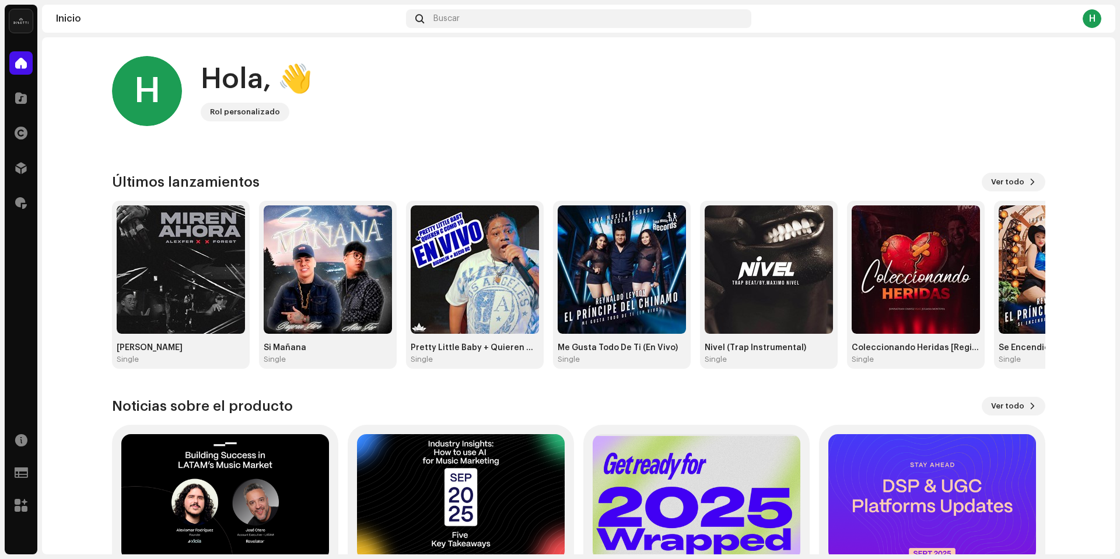 Image resolution: width=1120 pixels, height=559 pixels. Describe the element at coordinates (202, 406) in the screenshot. I see `h3: Noticias sobre el producto` at that location.